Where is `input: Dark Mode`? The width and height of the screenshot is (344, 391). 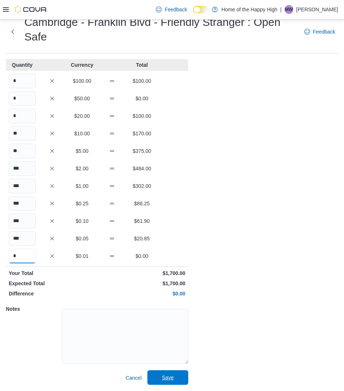
input: Dark Mode is located at coordinates (200, 9).